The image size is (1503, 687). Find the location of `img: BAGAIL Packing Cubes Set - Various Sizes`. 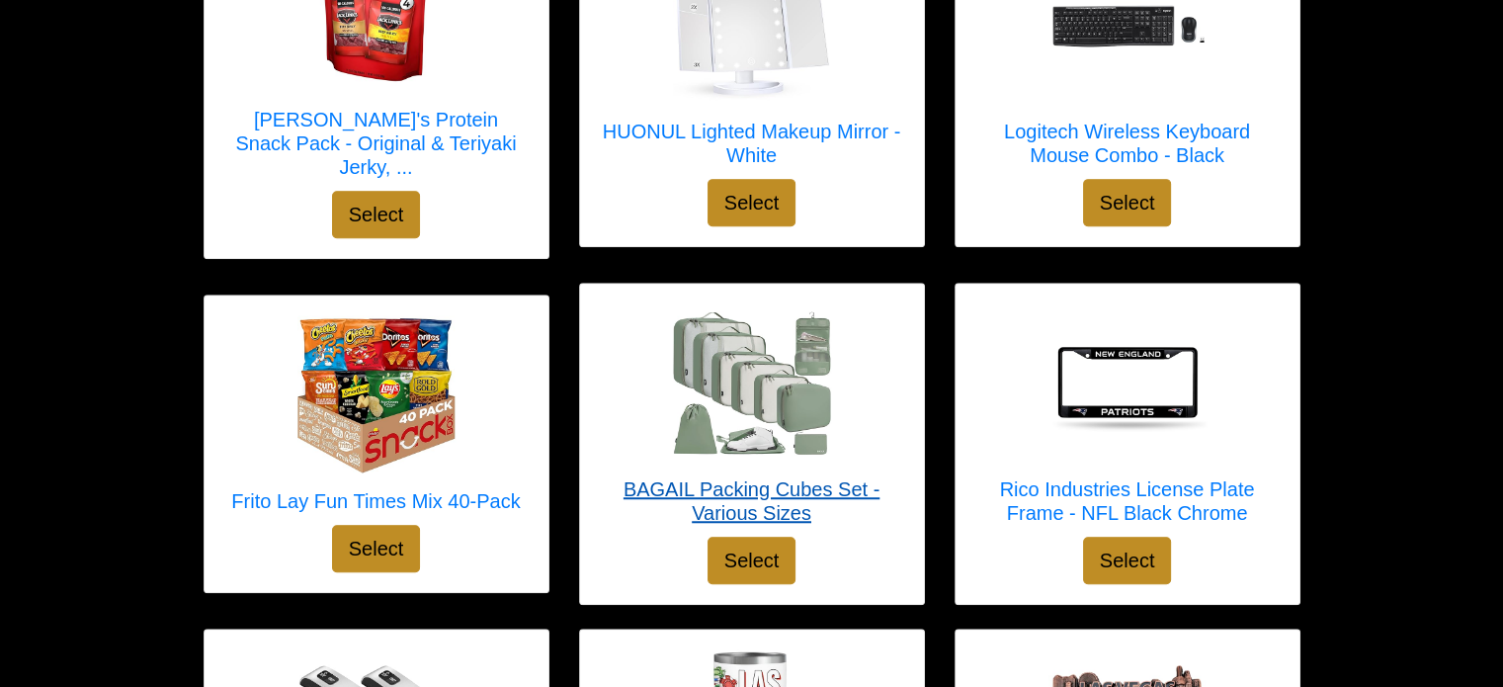

img: BAGAIL Packing Cubes Set - Various Sizes is located at coordinates (752, 383).